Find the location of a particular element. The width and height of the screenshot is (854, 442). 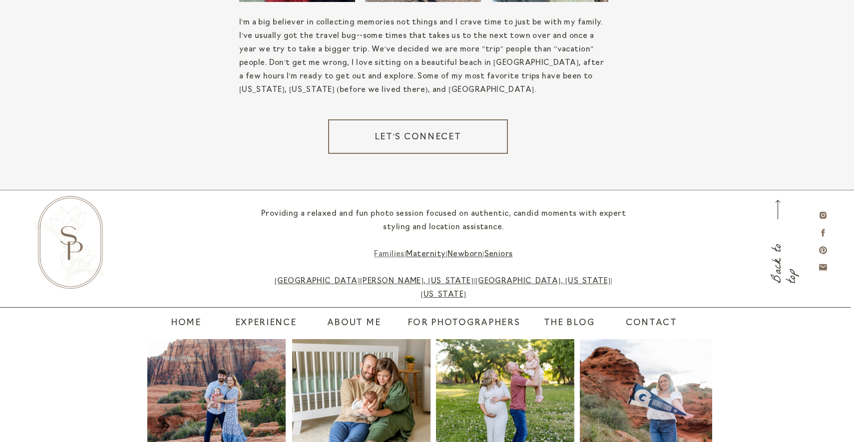

a: Back to top is located at coordinates (777, 253).